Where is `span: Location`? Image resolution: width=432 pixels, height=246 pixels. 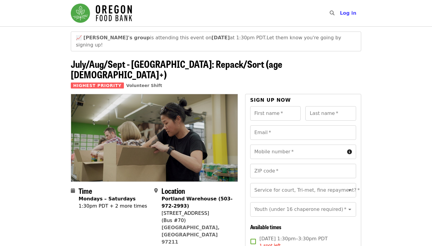
span: Location is located at coordinates (173, 191).